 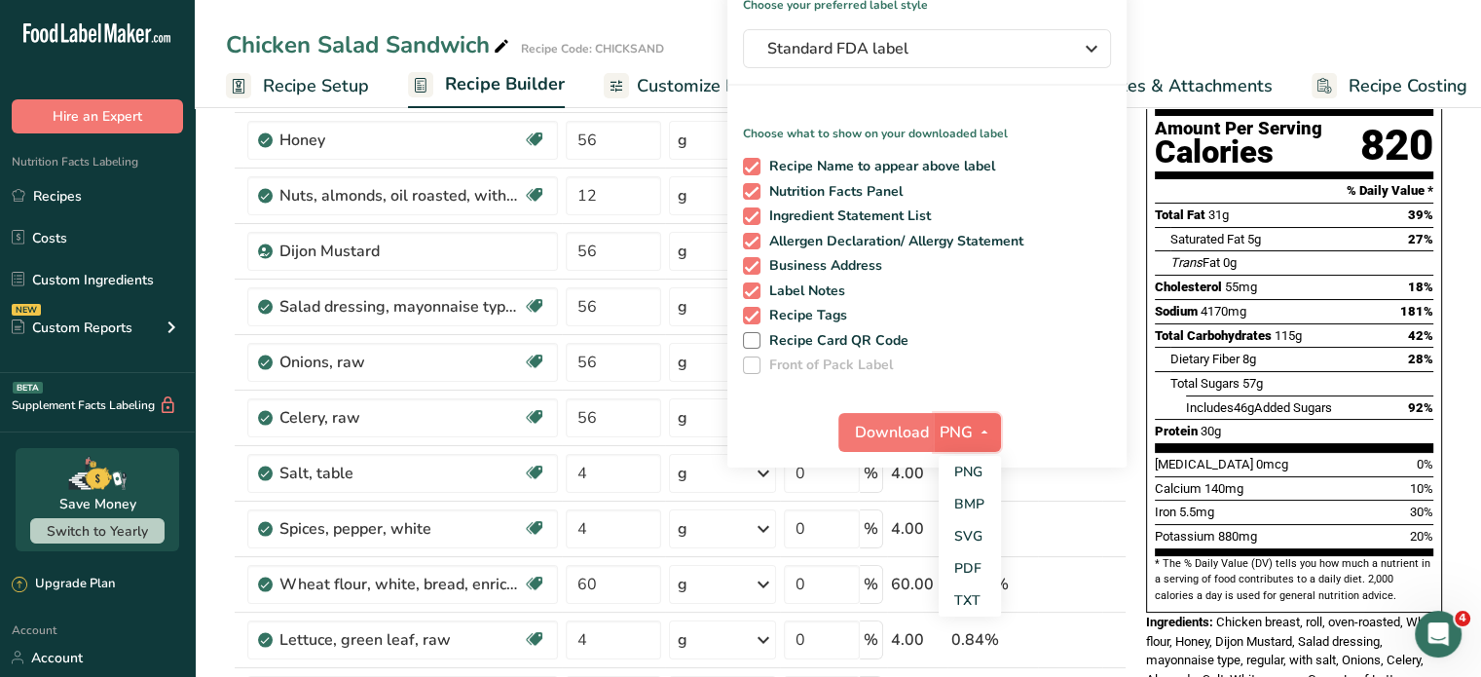 What do you see at coordinates (832, 192) in the screenshot?
I see `span: Nutrition Facts Panel` at bounding box center [832, 192].